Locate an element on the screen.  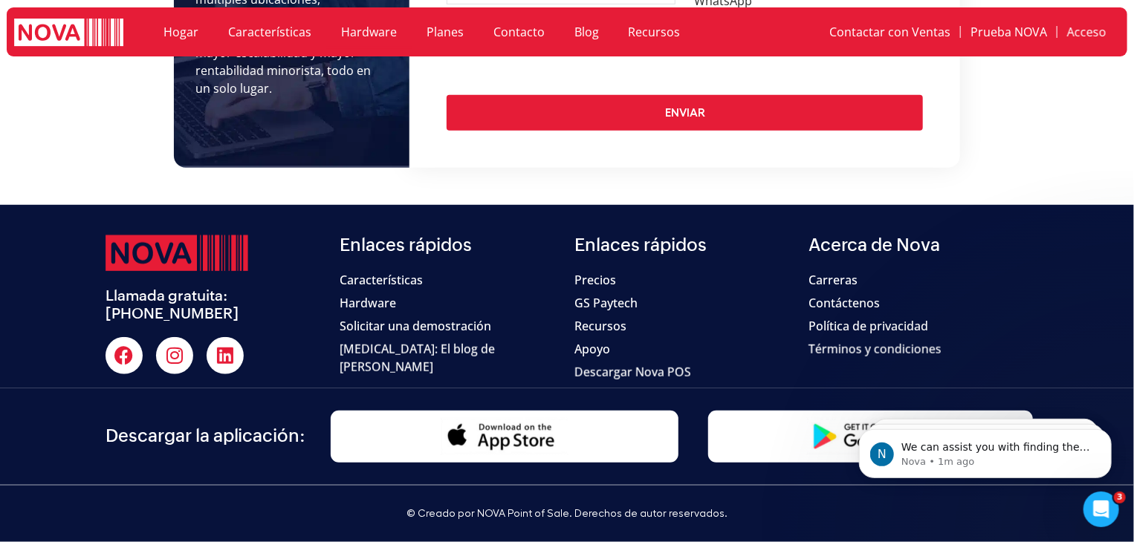
font: Acerca de Nova is located at coordinates (874, 244).